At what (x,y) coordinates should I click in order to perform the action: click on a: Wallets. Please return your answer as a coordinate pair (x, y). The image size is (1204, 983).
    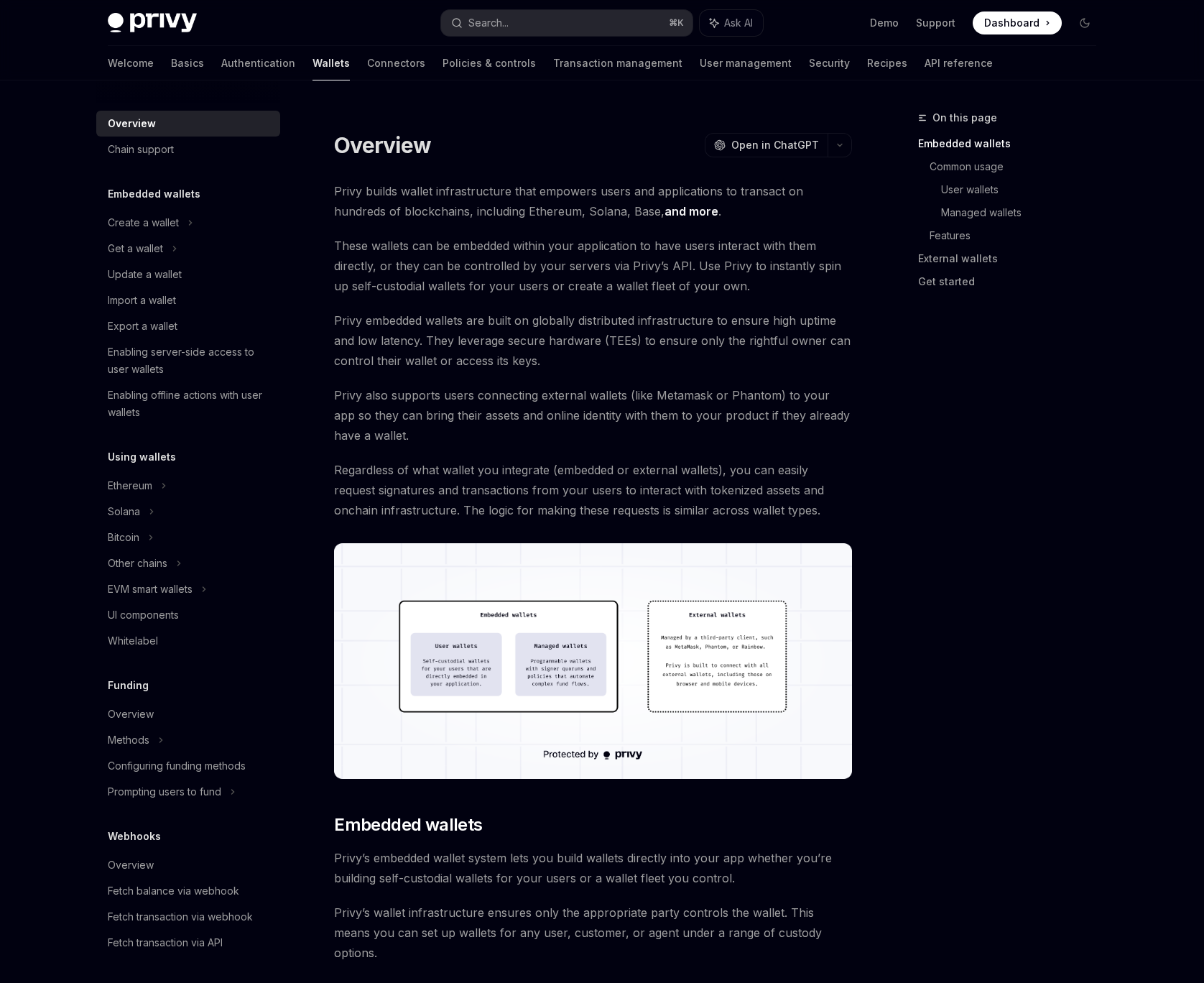
    Looking at the image, I should click on (331, 63).